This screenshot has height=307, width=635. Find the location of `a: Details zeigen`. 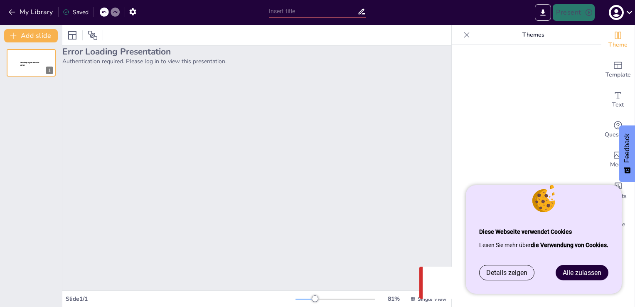

a: Details zeigen is located at coordinates (506, 272).